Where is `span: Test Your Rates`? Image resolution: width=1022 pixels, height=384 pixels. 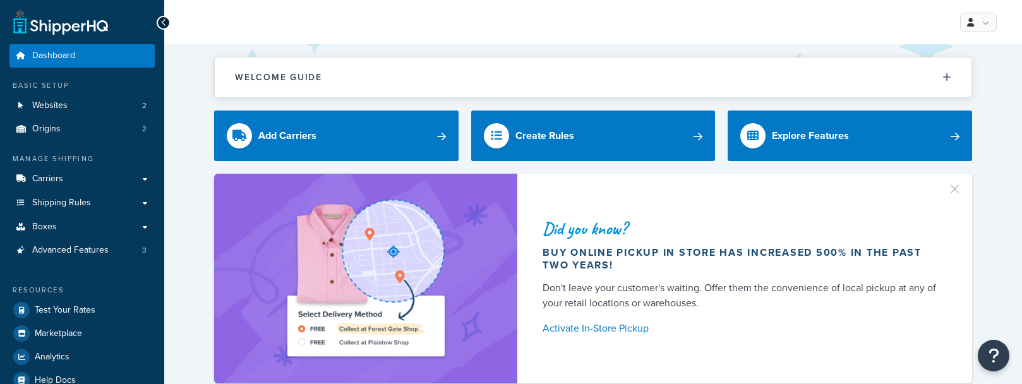
span: Test Your Rates is located at coordinates (65, 310).